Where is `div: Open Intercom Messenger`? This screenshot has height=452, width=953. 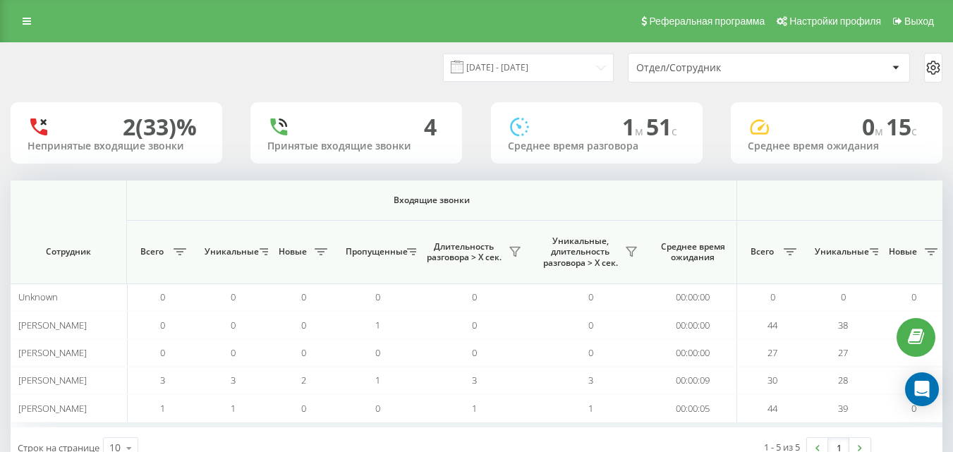 div: Open Intercom Messenger is located at coordinates (922, 389).